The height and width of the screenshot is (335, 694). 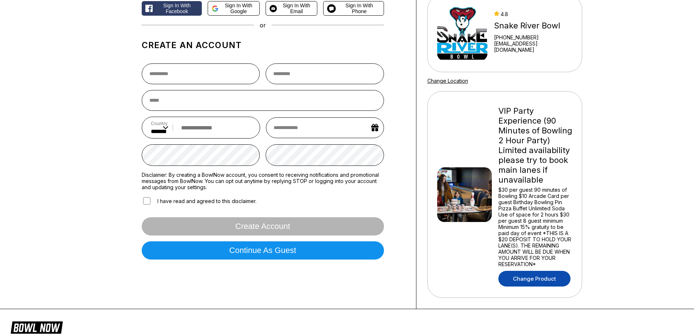 What do you see at coordinates (533, 14) in the screenshot?
I see `div: 4.8` at bounding box center [533, 14].